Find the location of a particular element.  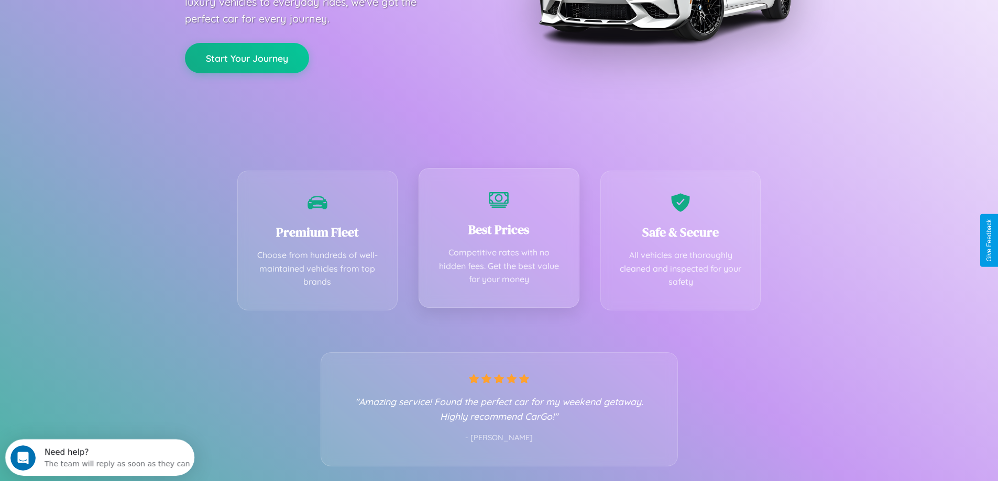

div: Need help? is located at coordinates (112, 13).